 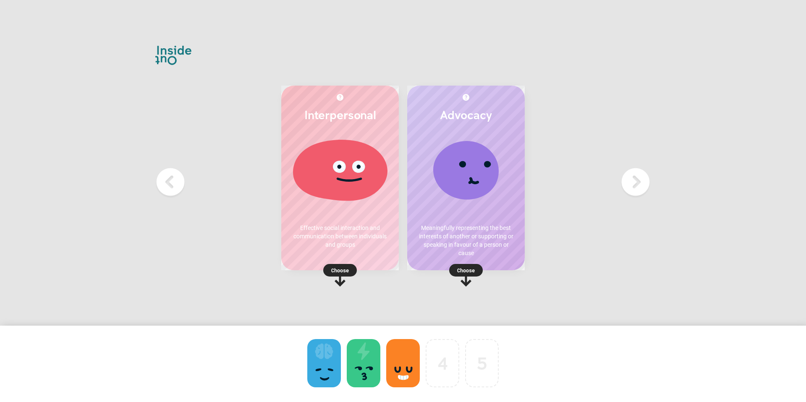 I want to click on img: Previous, so click(x=171, y=182).